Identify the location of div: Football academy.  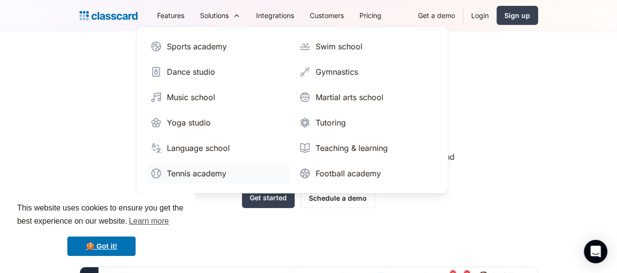
(348, 173).